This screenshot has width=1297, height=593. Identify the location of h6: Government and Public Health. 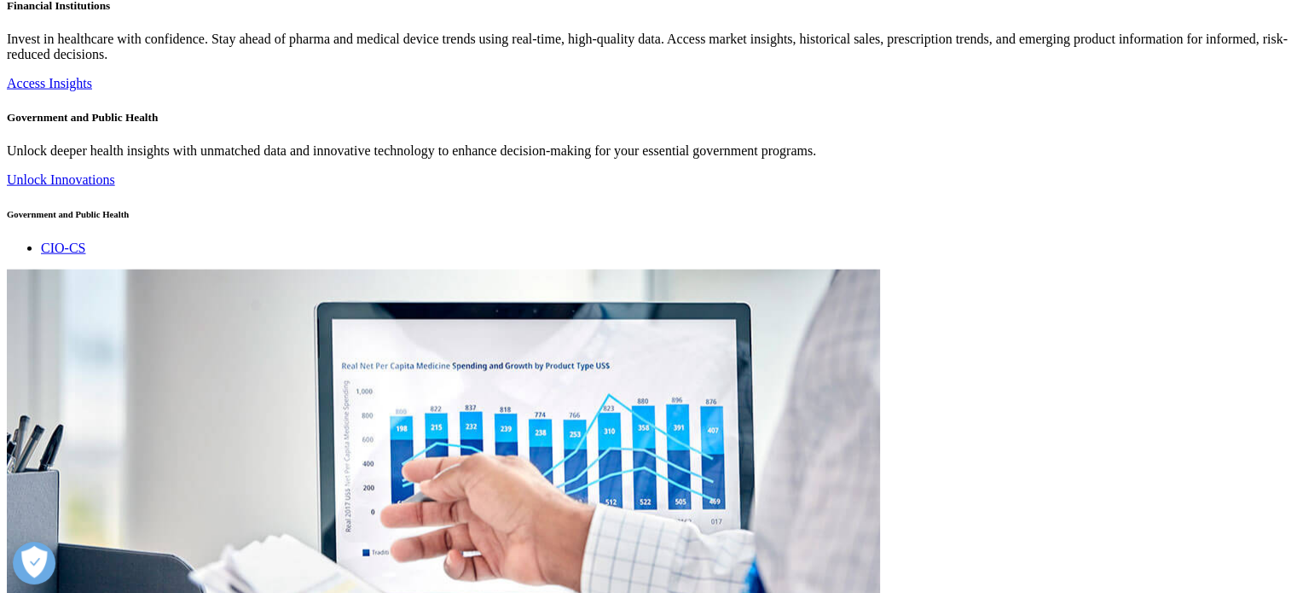
(648, 214).